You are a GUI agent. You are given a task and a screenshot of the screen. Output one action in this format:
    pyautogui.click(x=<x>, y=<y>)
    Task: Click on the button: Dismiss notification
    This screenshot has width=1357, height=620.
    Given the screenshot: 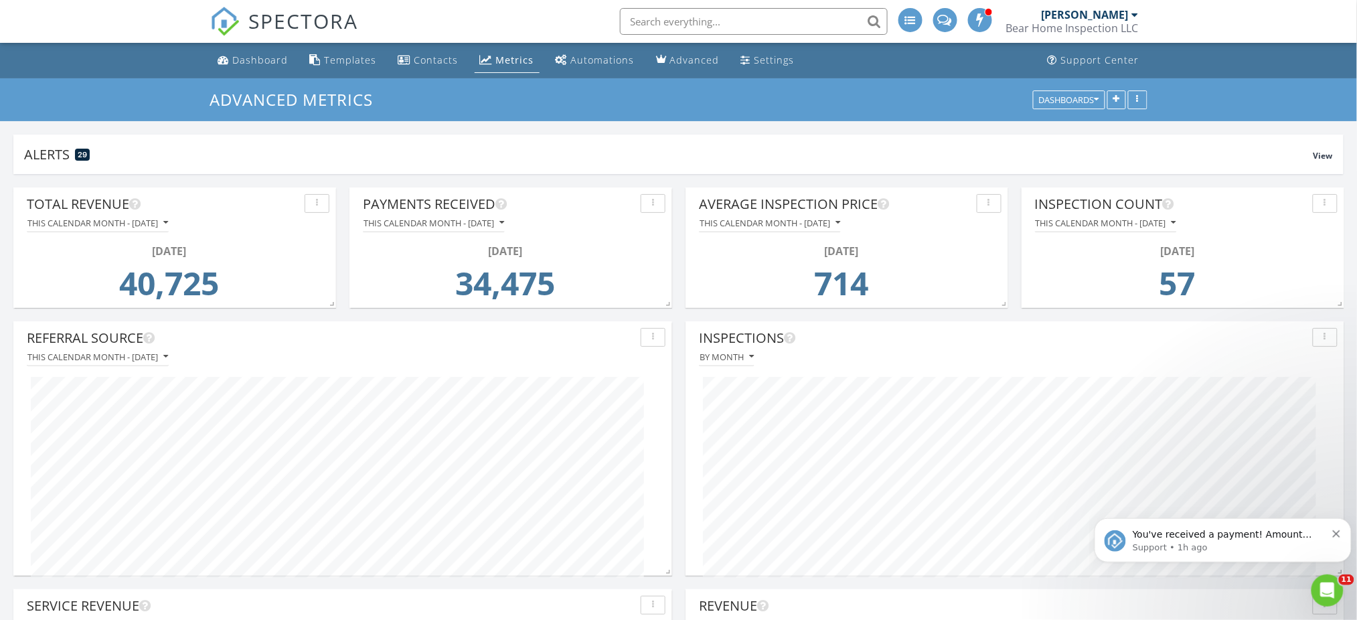 What is the action you would take?
    pyautogui.click(x=248, y=42)
    